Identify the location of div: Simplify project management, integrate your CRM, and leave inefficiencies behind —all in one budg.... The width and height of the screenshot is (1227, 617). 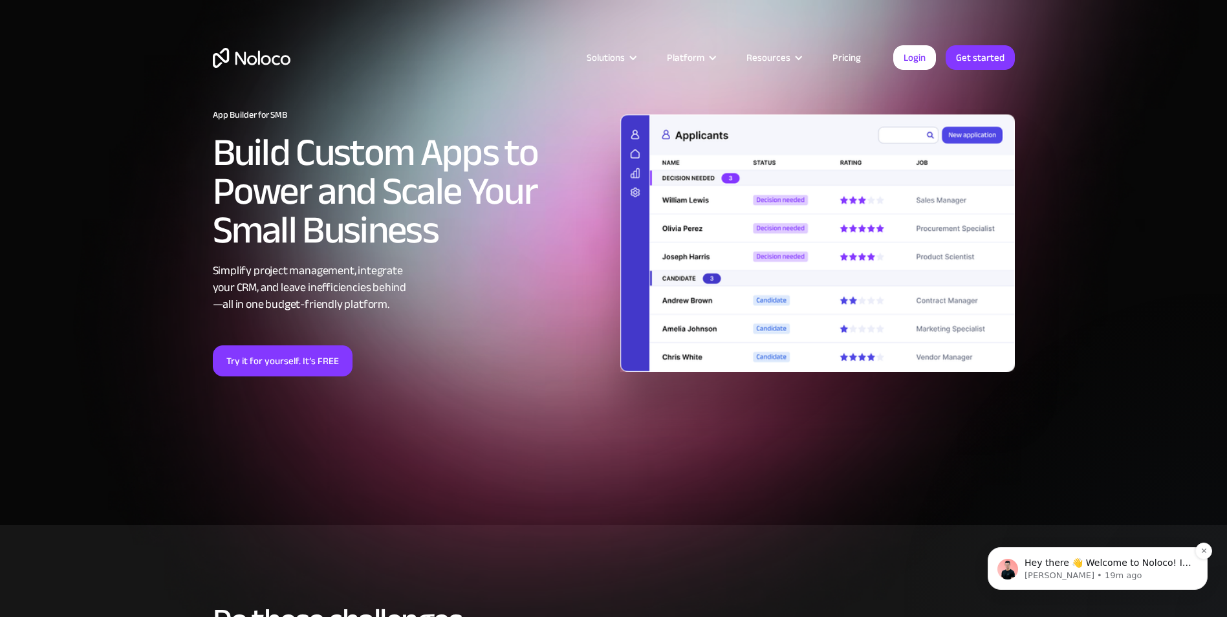
(410, 288).